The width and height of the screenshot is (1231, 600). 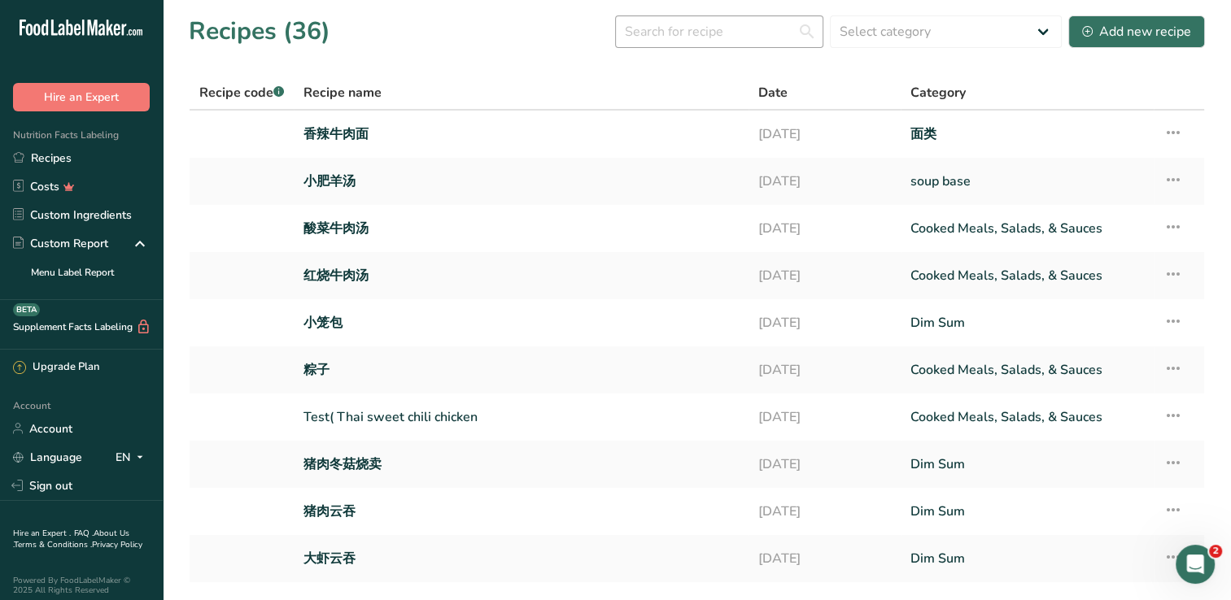 What do you see at coordinates (938, 93) in the screenshot?
I see `span: Category` at bounding box center [938, 93].